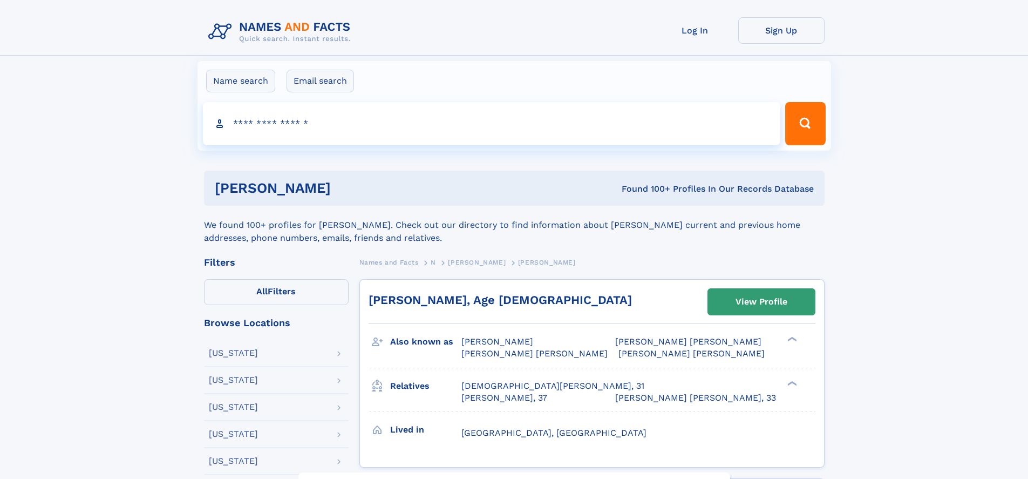  I want to click on a: Names and Facts, so click(389, 262).